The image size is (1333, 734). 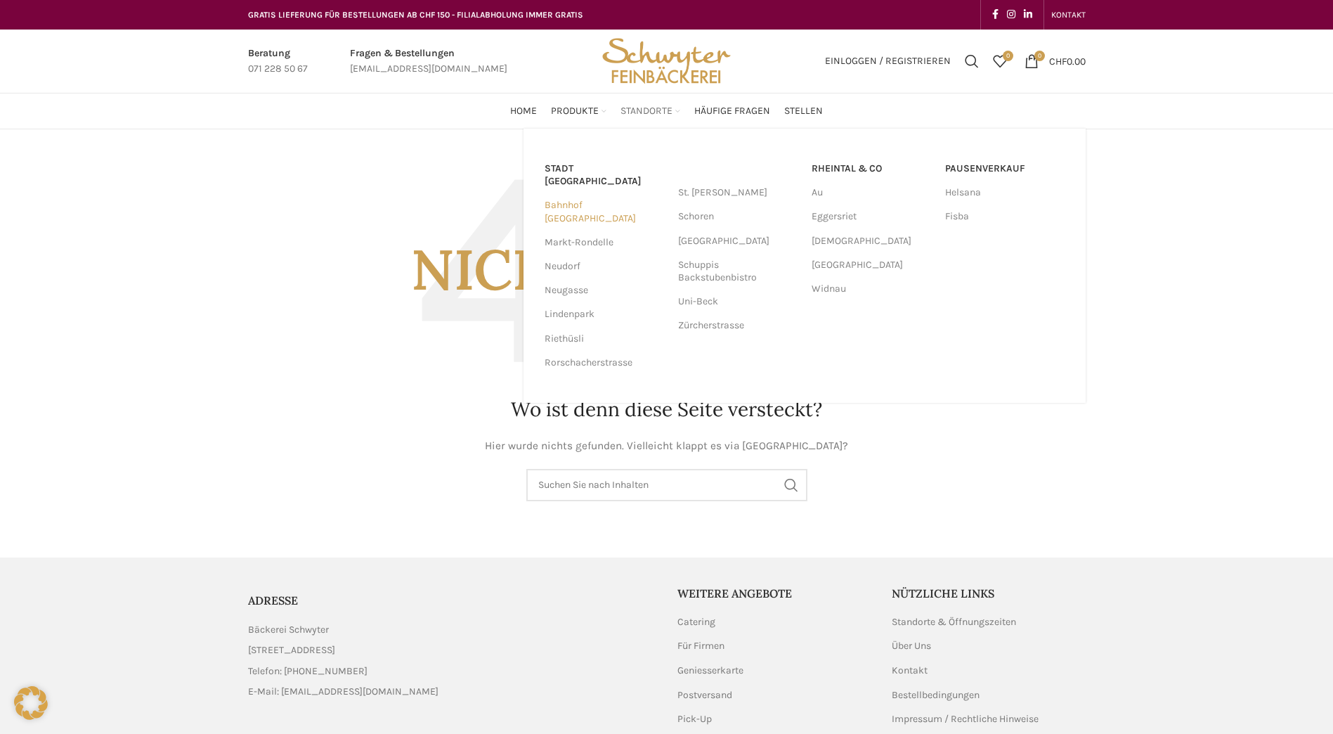 I want to click on a: Bestellbedingungen, so click(x=936, y=695).